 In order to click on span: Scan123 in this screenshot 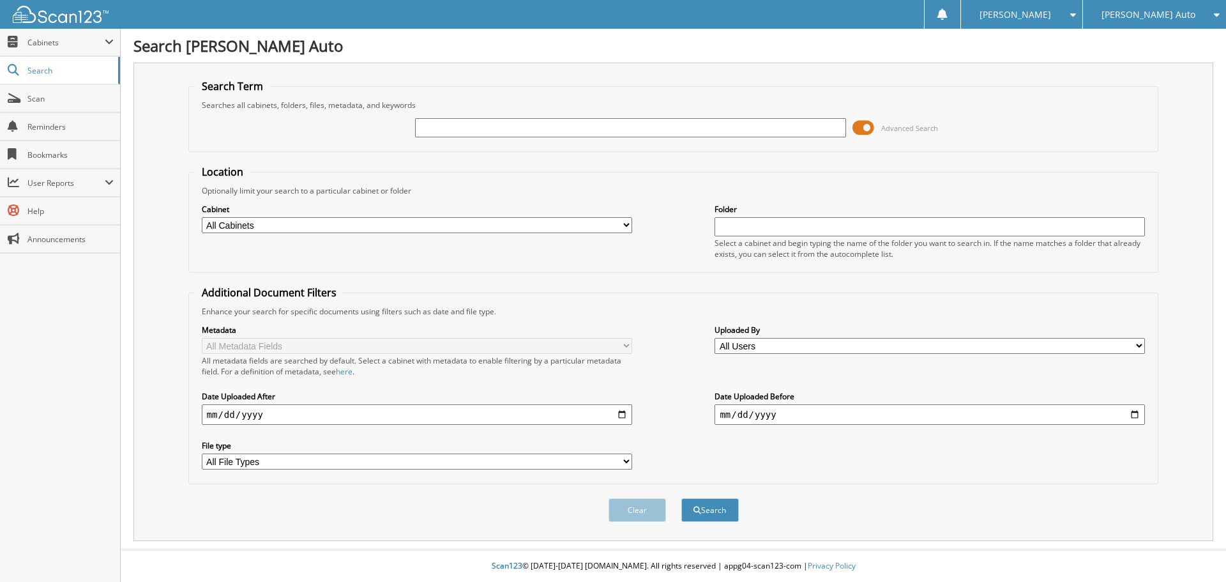, I will do `click(507, 565)`.